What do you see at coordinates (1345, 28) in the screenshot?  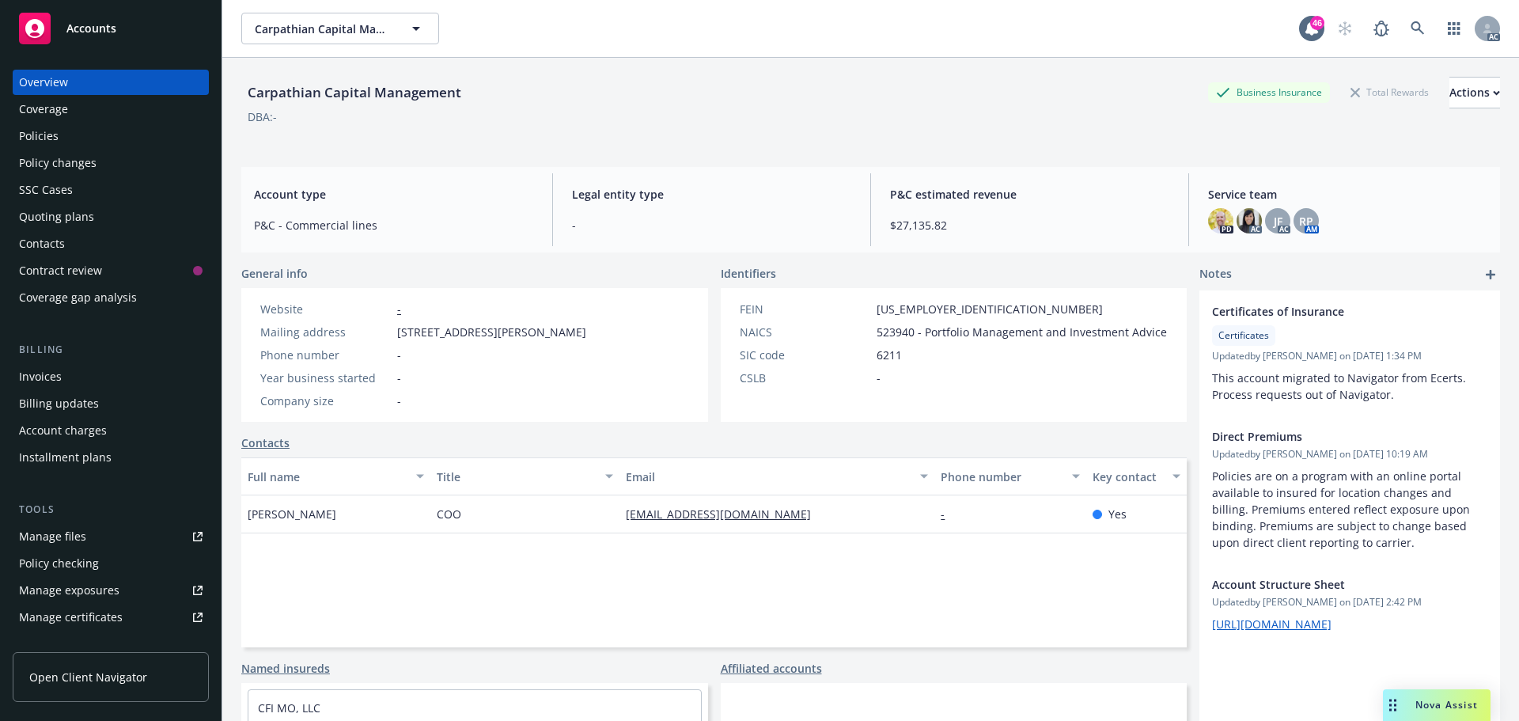 I see `a: Start snowing` at bounding box center [1345, 28].